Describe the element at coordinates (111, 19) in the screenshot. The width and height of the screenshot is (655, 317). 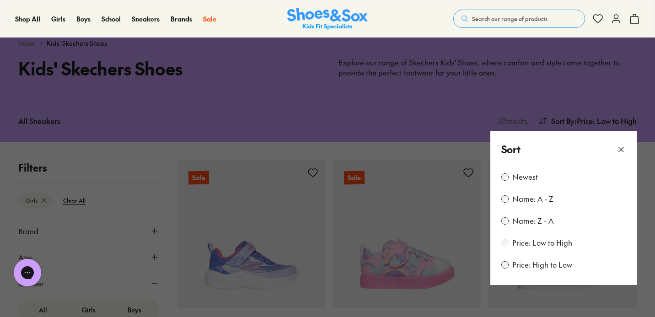
I see `a: School` at that location.